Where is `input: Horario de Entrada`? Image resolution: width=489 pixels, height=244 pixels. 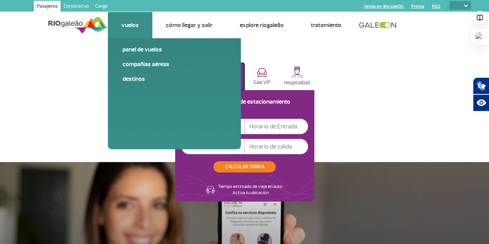 input: Horario de Entrada is located at coordinates (276, 126).